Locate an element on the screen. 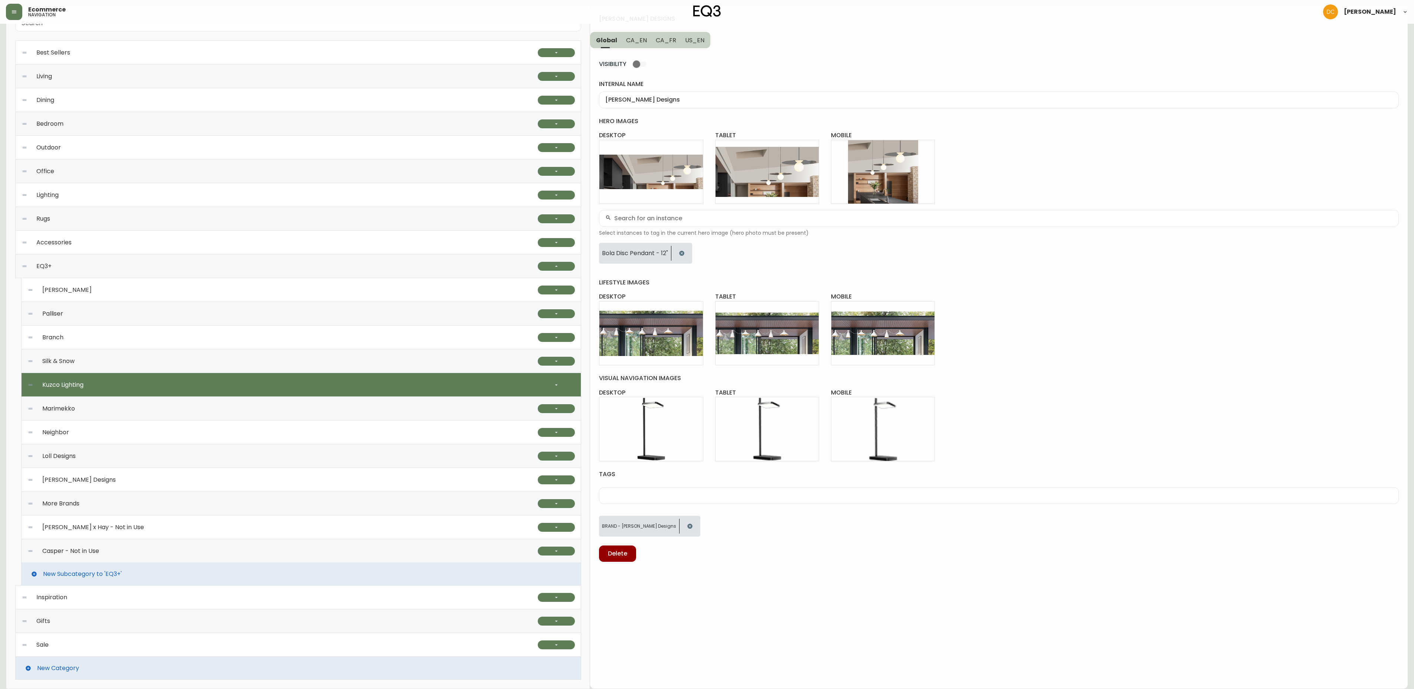 The image size is (1414, 689). span: Branch is located at coordinates (53, 338).